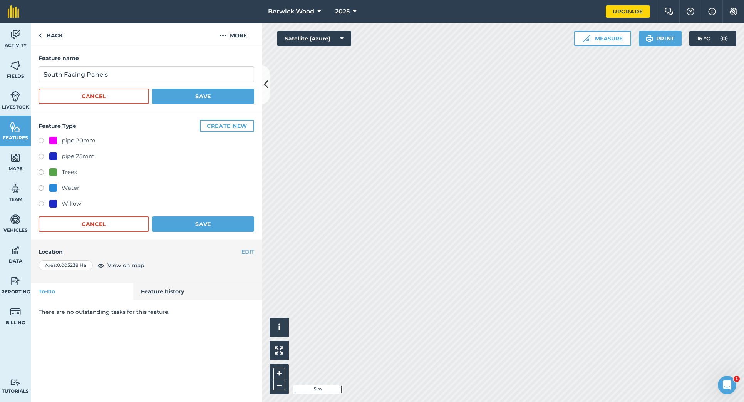 Image resolution: width=744 pixels, height=402 pixels. I want to click on img: svg+xml;base64,PHN2ZyB4bWxucz0iaHR0cDovL3d3dy53My5vcmcvMjAwMC9zdmciIHdpZHRoPSIxOSIgaGVpZ2h0PSIyNC..., so click(650, 39).